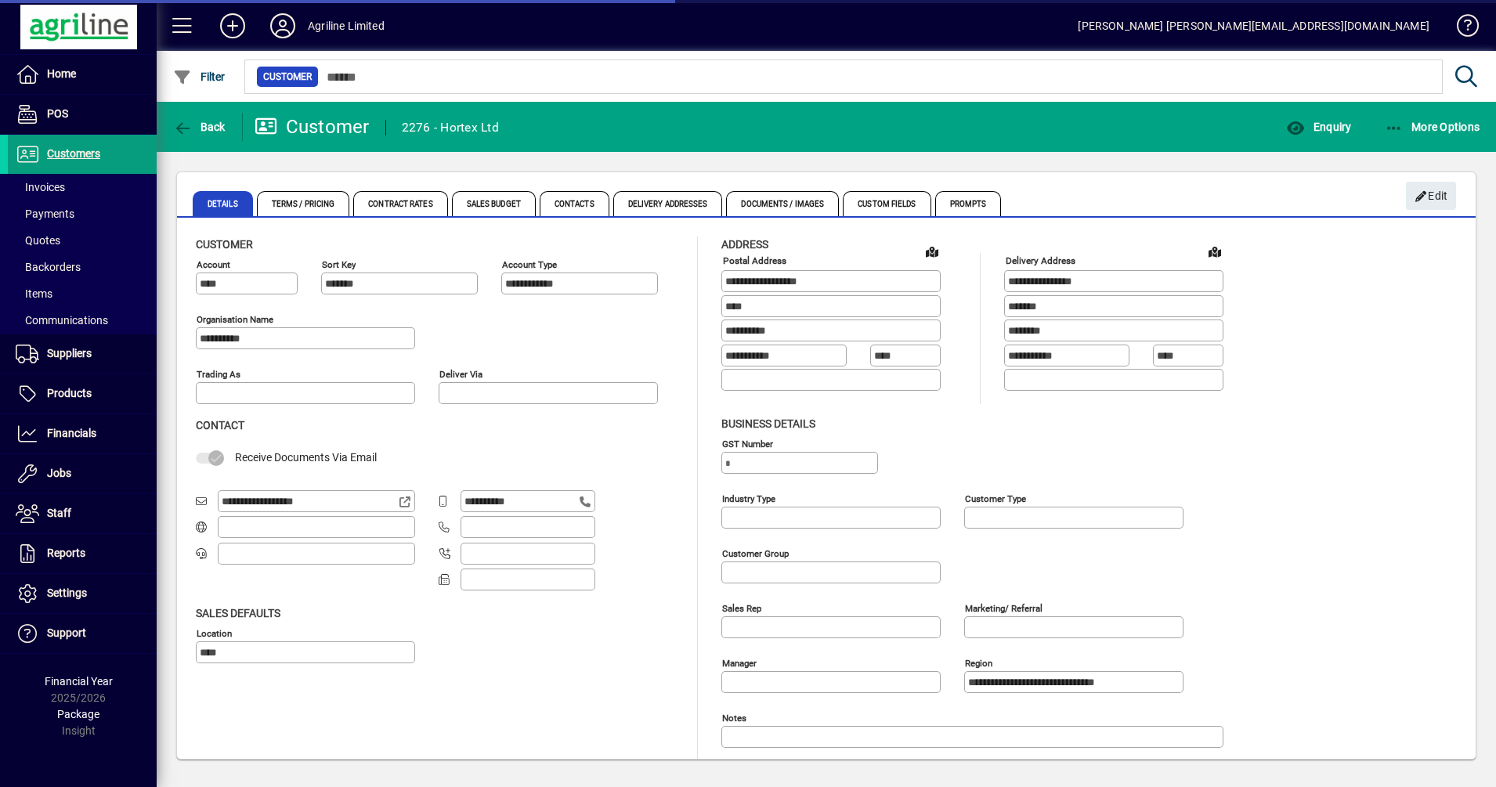 Image resolution: width=1496 pixels, height=787 pixels. What do you see at coordinates (749, 498) in the screenshot?
I see `mat-label: Industry type` at bounding box center [749, 498].